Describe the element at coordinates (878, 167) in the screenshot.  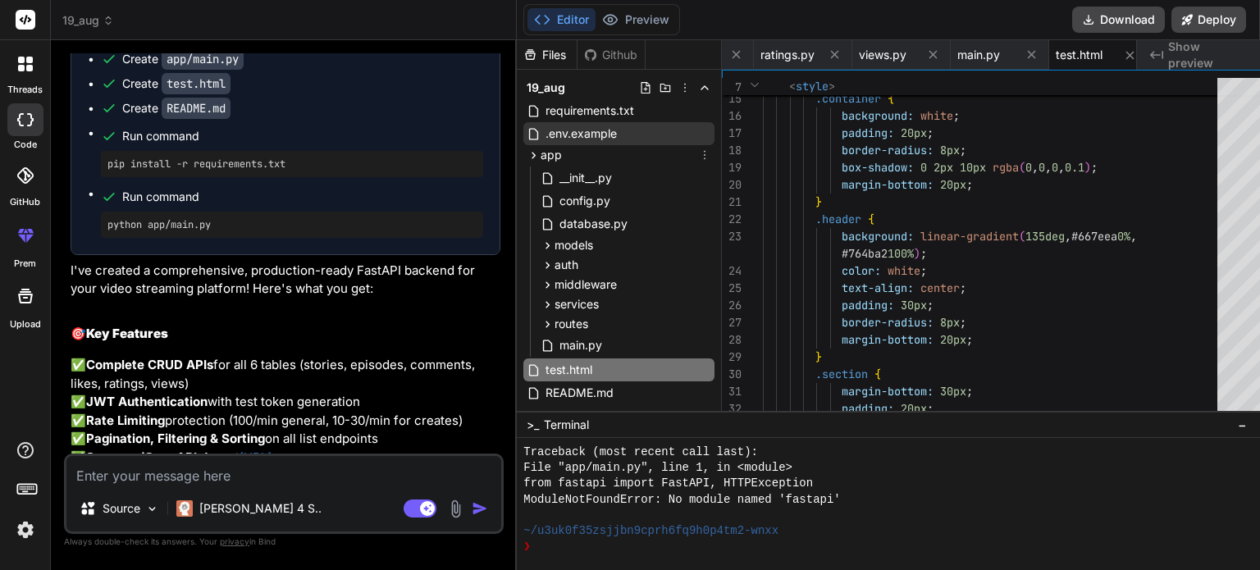
I see `span: box-shadow:` at that location.